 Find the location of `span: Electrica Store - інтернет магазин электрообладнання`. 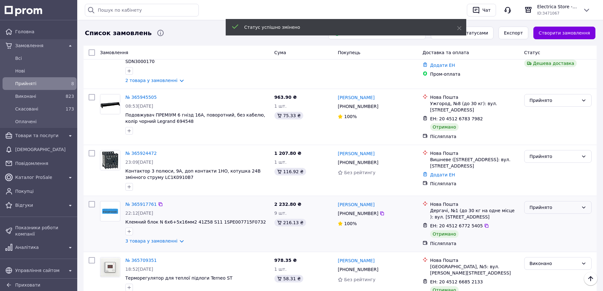

span: Electrica Store - інтернет магазин электрообладнання is located at coordinates (558, 7).